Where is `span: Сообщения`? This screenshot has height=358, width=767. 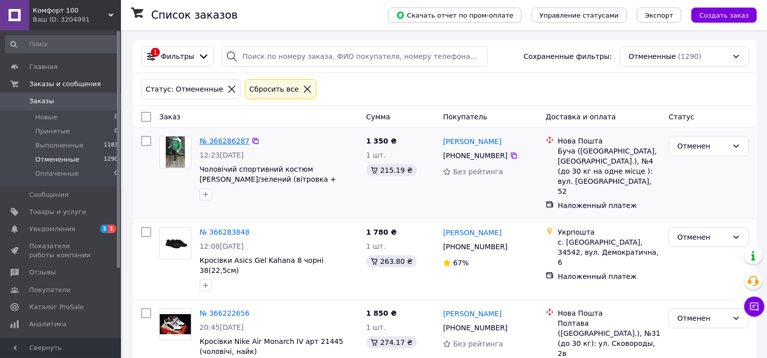
span: Сообщения is located at coordinates (49, 195).